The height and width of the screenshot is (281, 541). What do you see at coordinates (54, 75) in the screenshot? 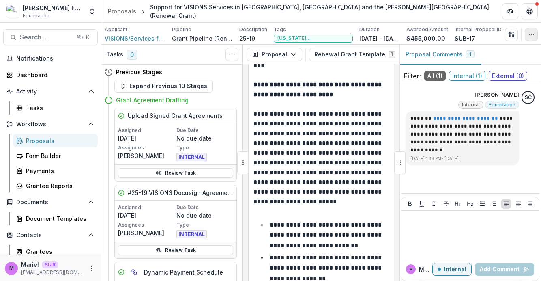
I see `div: Dashboard` at bounding box center [54, 75].